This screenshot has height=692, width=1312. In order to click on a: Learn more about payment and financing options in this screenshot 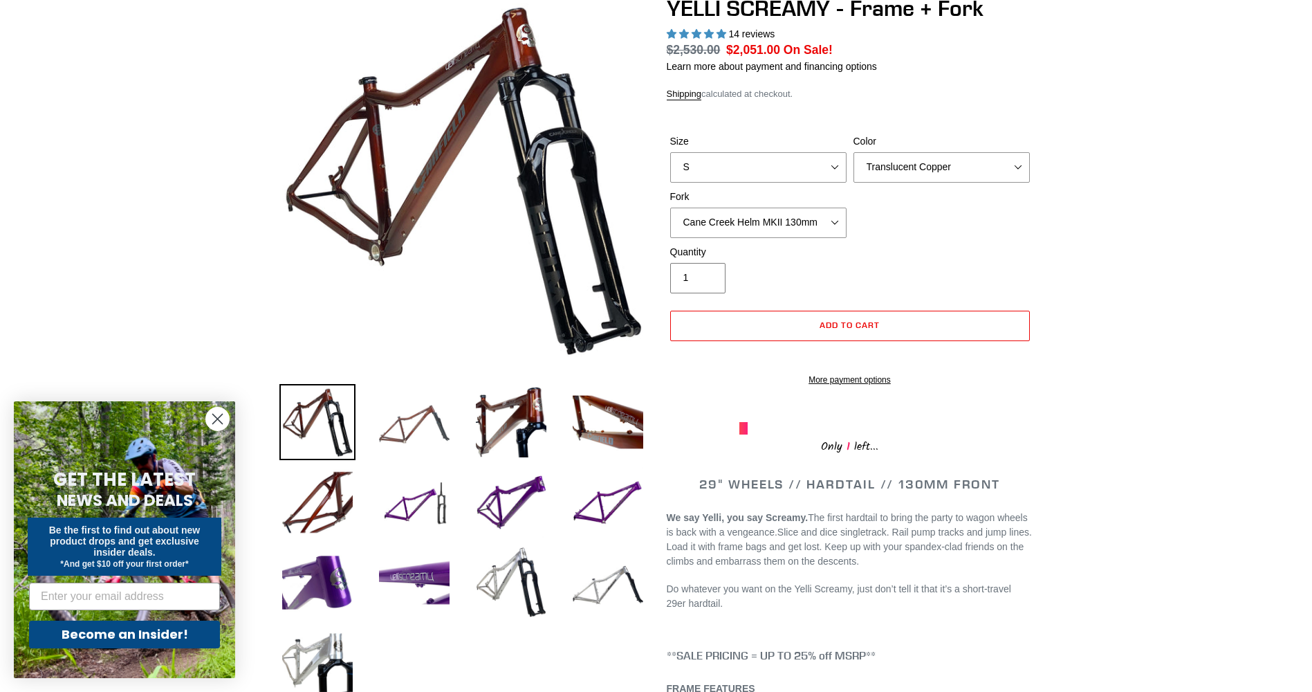, I will do `click(772, 66)`.